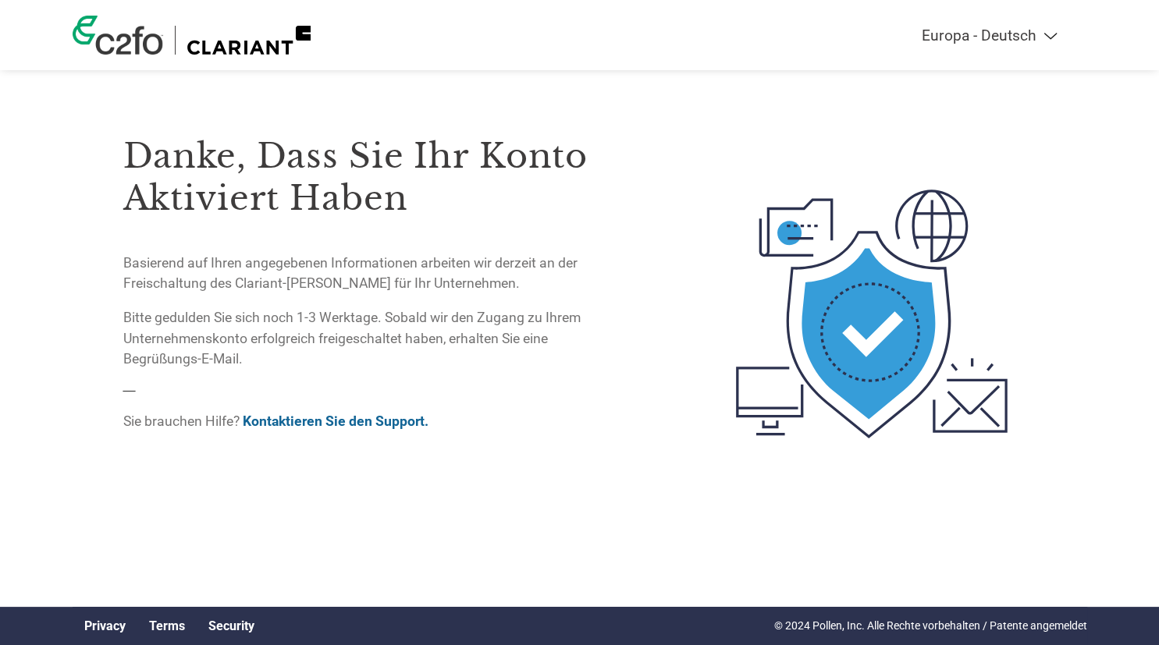 This screenshot has height=645, width=1159. What do you see at coordinates (370, 273) in the screenshot?
I see `p: Basierend auf Ihren angegebenen Informationen arbeiten wir derzeit an der Freischaltung des Clari...` at bounding box center [370, 273].